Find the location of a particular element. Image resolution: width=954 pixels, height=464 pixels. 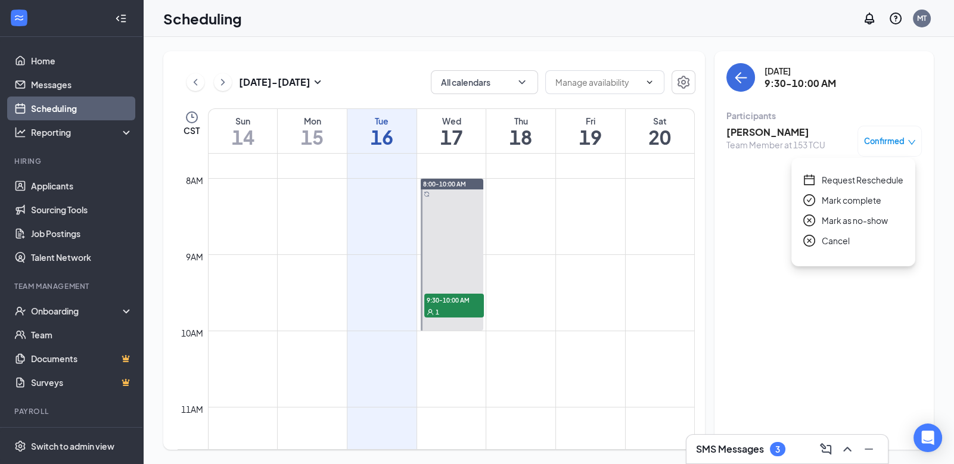

h1: 15 is located at coordinates (312, 137).